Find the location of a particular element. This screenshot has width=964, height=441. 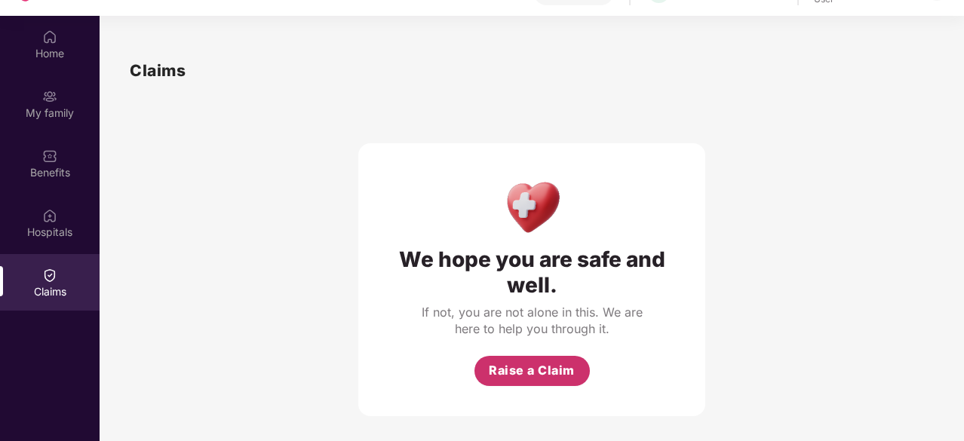

button: Raise a Claim is located at coordinates (532, 371).